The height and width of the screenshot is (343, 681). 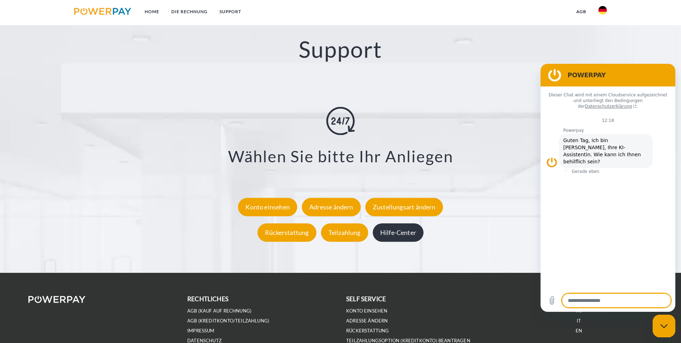 What do you see at coordinates (344, 233) in the screenshot?
I see `a: Teilzahlung` at bounding box center [344, 233].